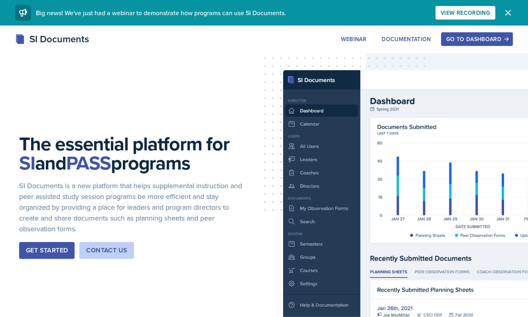  I want to click on button: Get Started, so click(47, 250).